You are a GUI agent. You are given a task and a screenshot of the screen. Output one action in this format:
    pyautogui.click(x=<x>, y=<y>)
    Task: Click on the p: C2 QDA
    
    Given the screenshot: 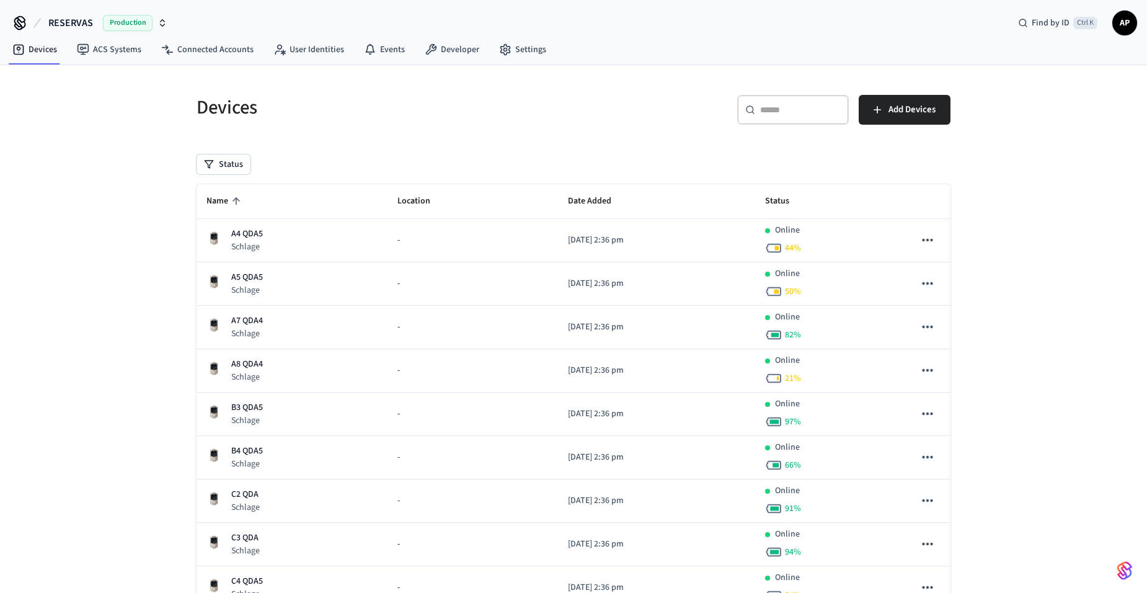 What is the action you would take?
    pyautogui.click(x=246, y=494)
    